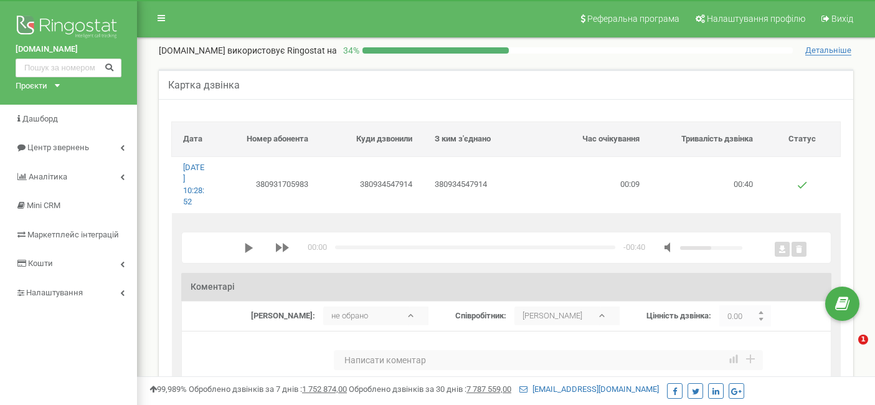 This screenshot has width=875, height=405. Describe the element at coordinates (267, 184) in the screenshot. I see `td: 380931705983` at that location.